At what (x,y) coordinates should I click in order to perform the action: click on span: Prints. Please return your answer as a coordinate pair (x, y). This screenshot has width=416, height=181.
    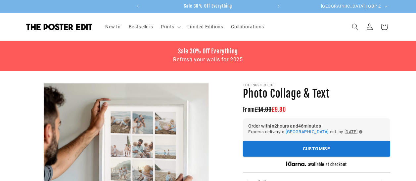
    Looking at the image, I should click on (167, 27).